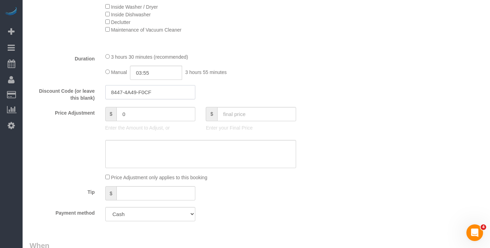  Describe the element at coordinates (146, 30) in the screenshot. I see `span: Maintenance of Vacuum Cleaner` at that location.